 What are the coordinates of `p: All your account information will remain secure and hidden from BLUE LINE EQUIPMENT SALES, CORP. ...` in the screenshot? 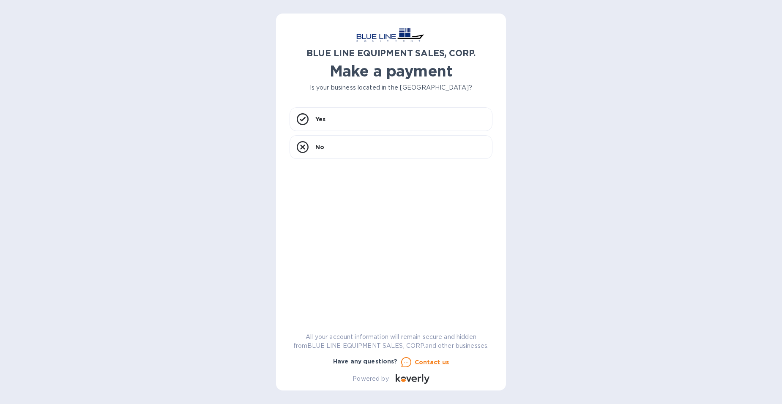 It's located at (391, 342).